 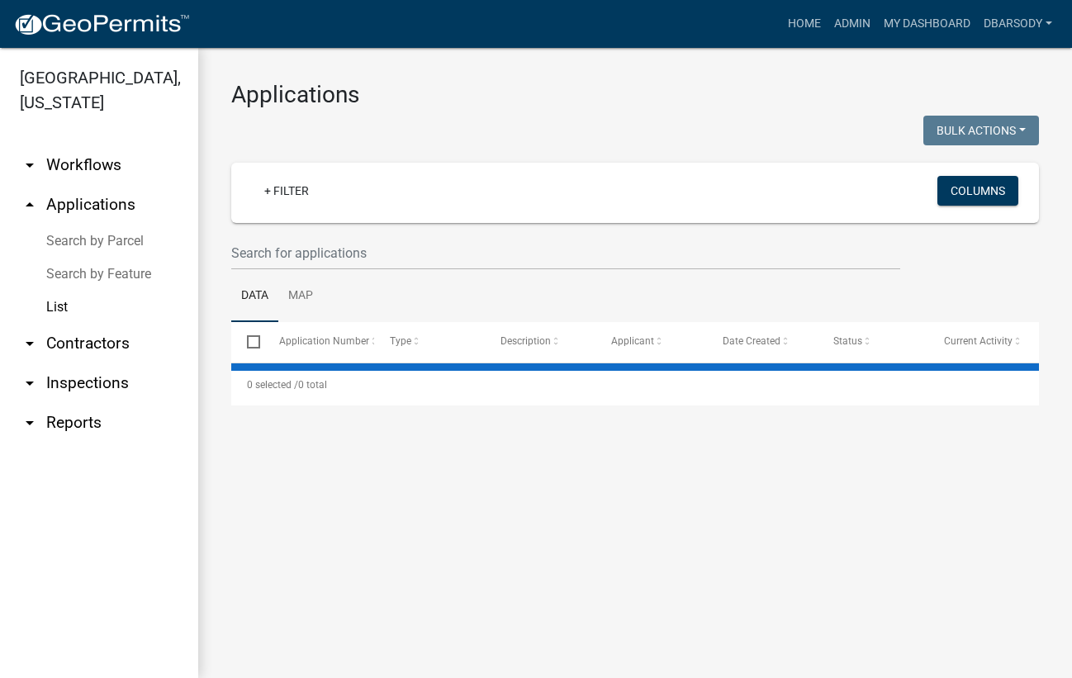 I want to click on datatable-header-cell: Application Number, so click(x=318, y=342).